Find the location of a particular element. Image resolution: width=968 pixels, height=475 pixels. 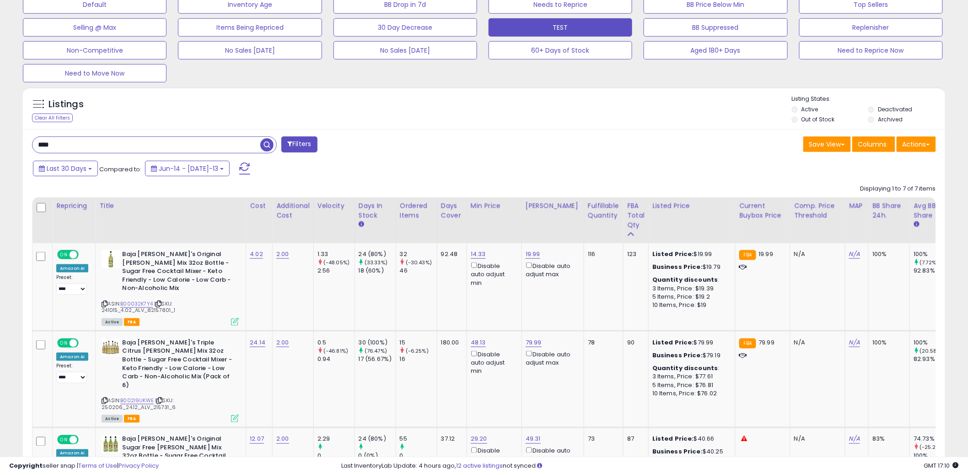

div: 123 is located at coordinates (634, 254).